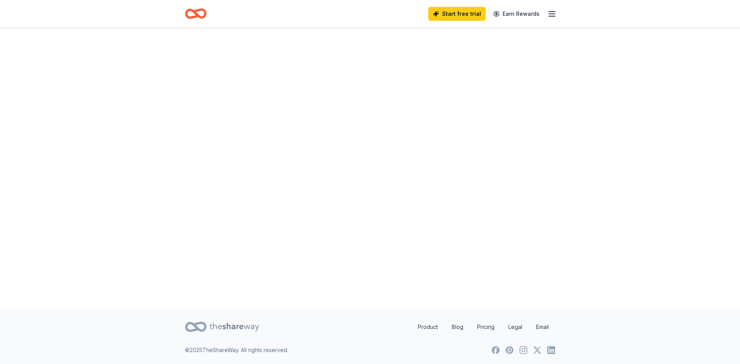 Image resolution: width=740 pixels, height=364 pixels. What do you see at coordinates (457, 327) in the screenshot?
I see `a: Blog` at bounding box center [457, 327].